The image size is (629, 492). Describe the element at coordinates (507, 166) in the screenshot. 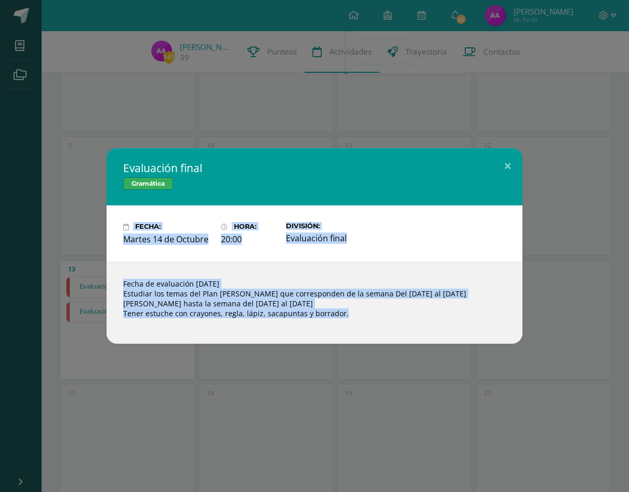

I see `button: Close (Esc)` at that location.